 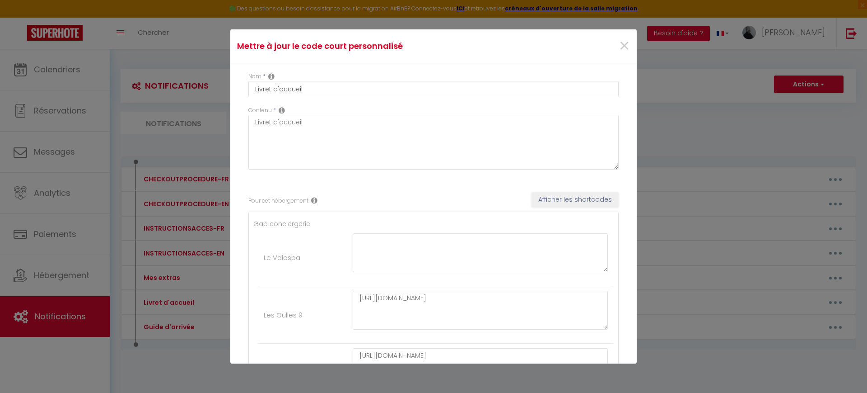 I want to click on h4: Mettre à jour le code court personnalisé, so click(x=366, y=46).